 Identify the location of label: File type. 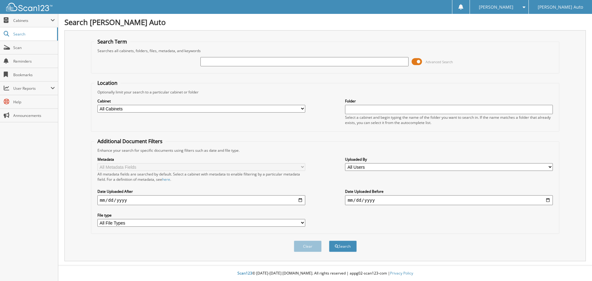
(201, 215).